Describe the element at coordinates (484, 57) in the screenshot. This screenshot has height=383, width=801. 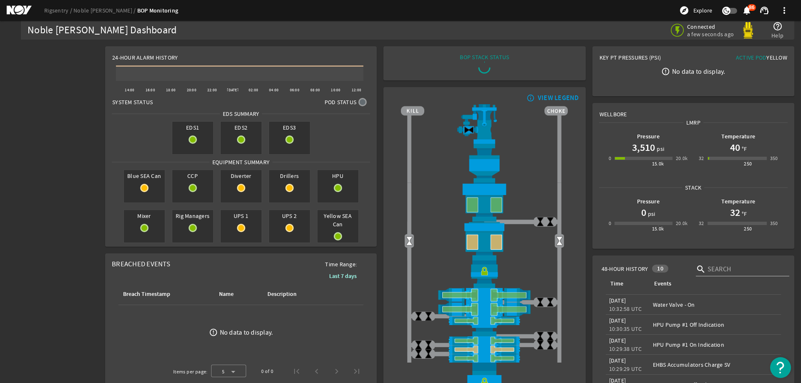
I see `div: BOP STACK STATUS` at that location.